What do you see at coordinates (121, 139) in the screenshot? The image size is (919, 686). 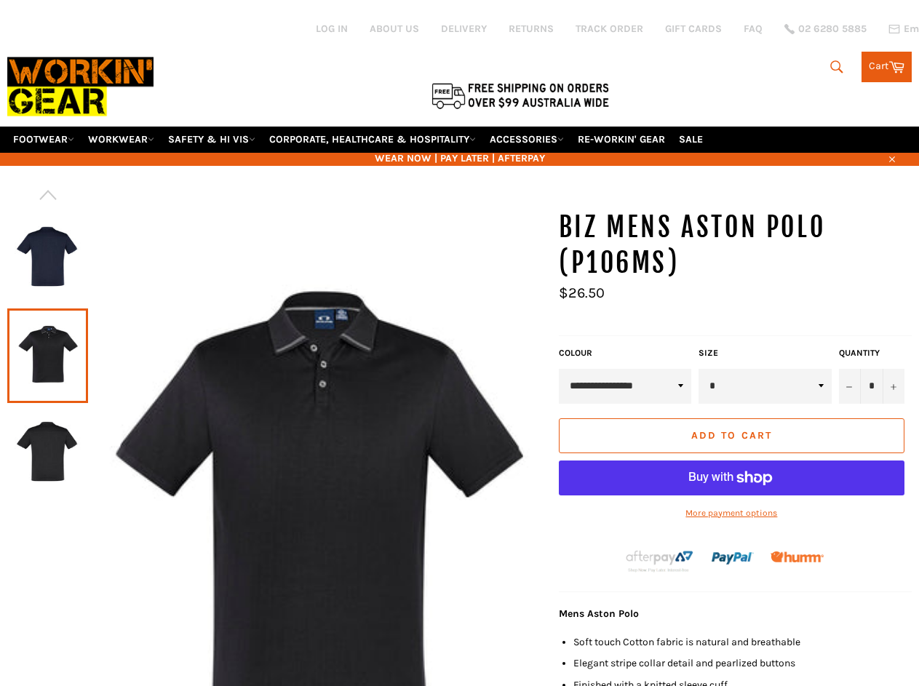 I see `a: WORKWEAR` at bounding box center [121, 139].